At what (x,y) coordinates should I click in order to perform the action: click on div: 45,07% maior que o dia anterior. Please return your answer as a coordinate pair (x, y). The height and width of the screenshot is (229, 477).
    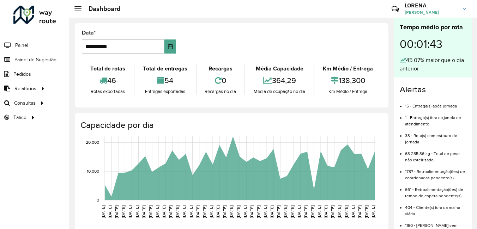
    Looking at the image, I should click on (433, 65).